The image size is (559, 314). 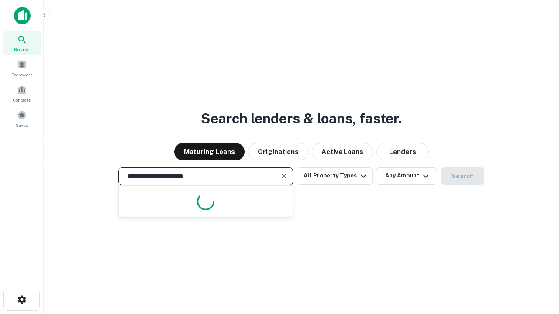 I want to click on img: capitalize-icon.png, so click(x=22, y=16).